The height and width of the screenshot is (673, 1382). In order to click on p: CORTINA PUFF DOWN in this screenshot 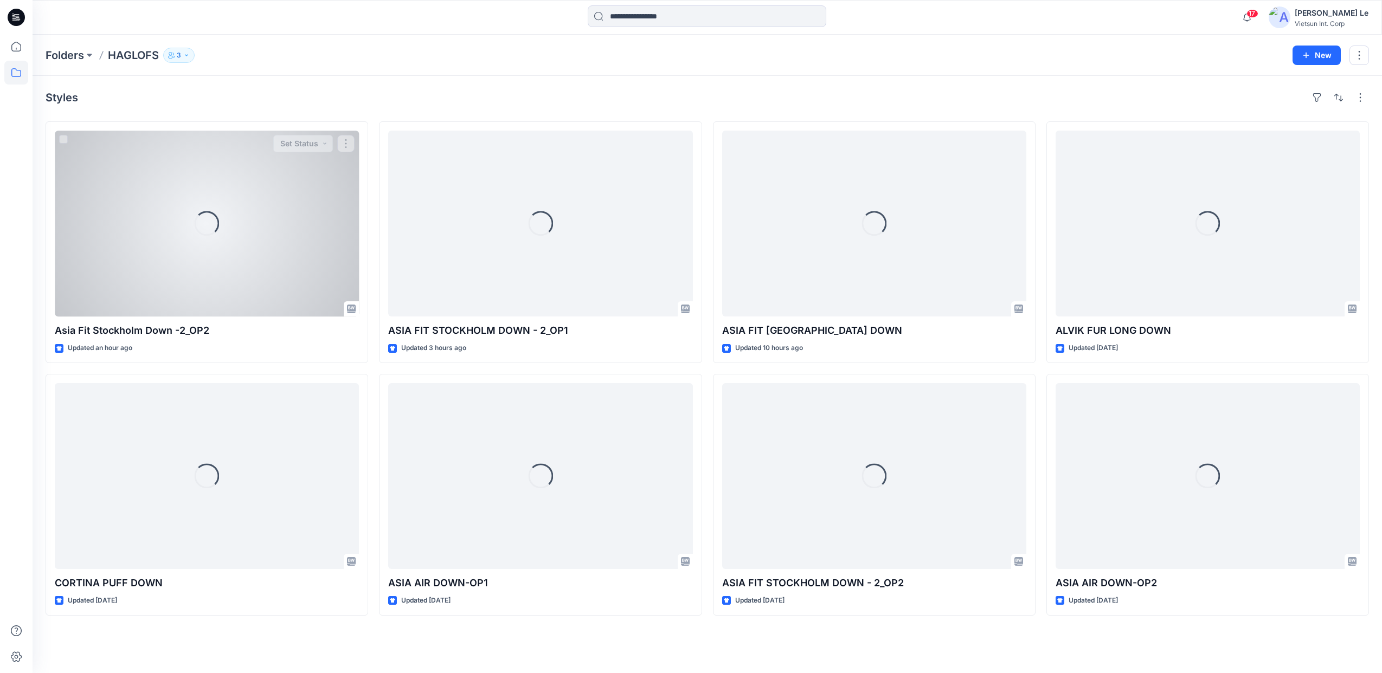, I will do `click(207, 583)`.